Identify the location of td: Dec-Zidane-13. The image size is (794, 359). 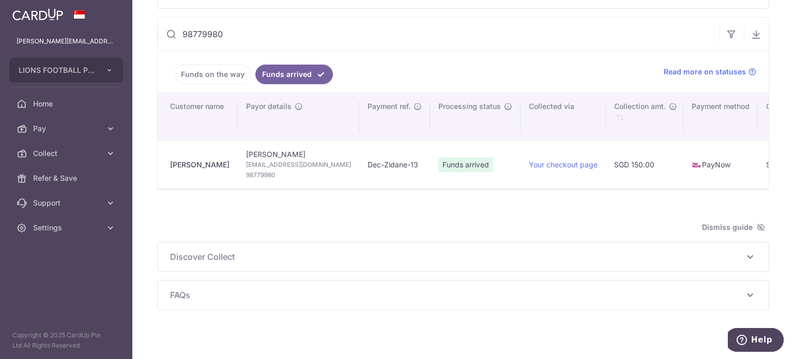
(394, 164).